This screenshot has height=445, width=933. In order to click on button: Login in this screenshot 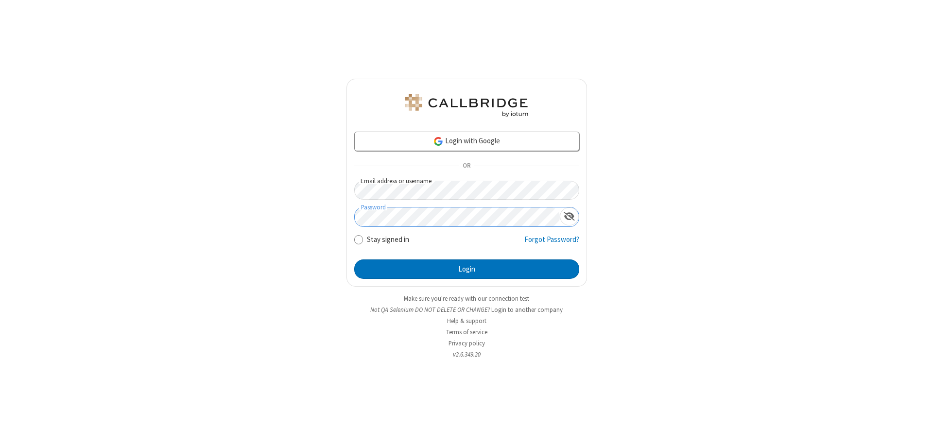, I will do `click(467, 269)`.